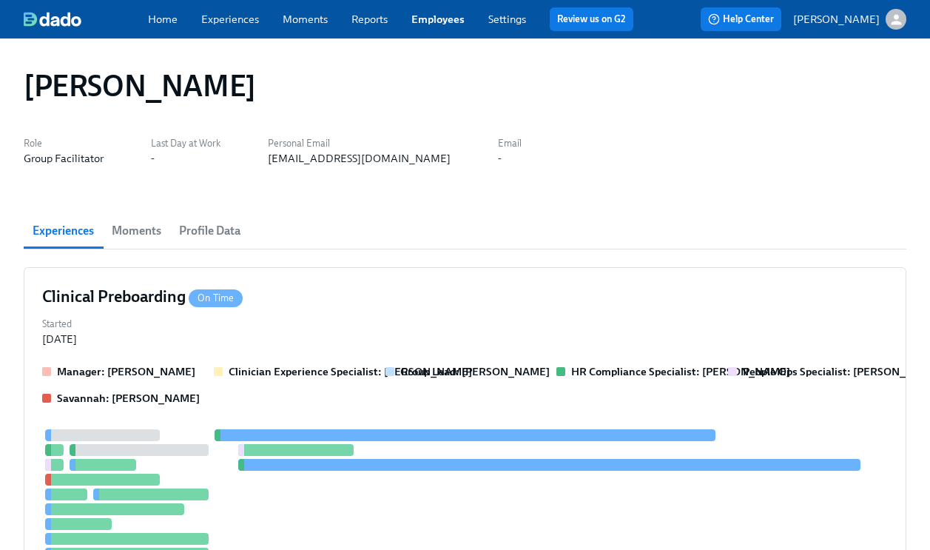 The image size is (930, 550). I want to click on h4: Clinical Preboarding, so click(142, 297).